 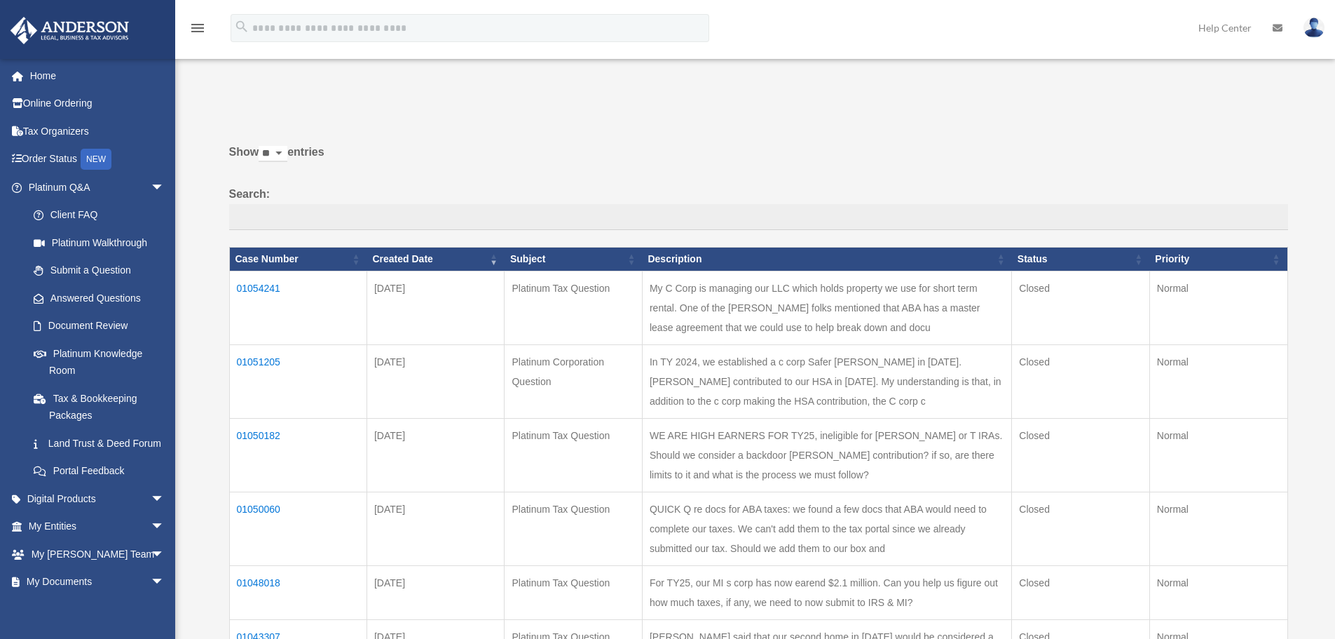 I want to click on a: Platinum Knowledge Room, so click(x=99, y=362).